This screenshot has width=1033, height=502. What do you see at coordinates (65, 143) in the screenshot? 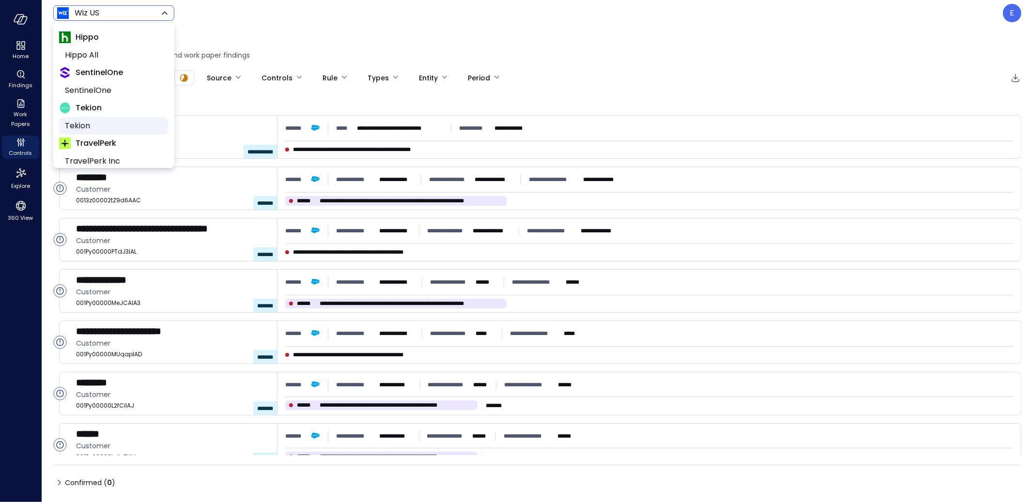
I see `img: TravelPerk` at bounding box center [65, 143].